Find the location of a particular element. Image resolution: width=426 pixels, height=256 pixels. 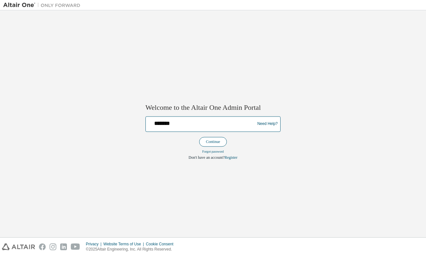

div: Cookie Consent is located at coordinates (161, 244).